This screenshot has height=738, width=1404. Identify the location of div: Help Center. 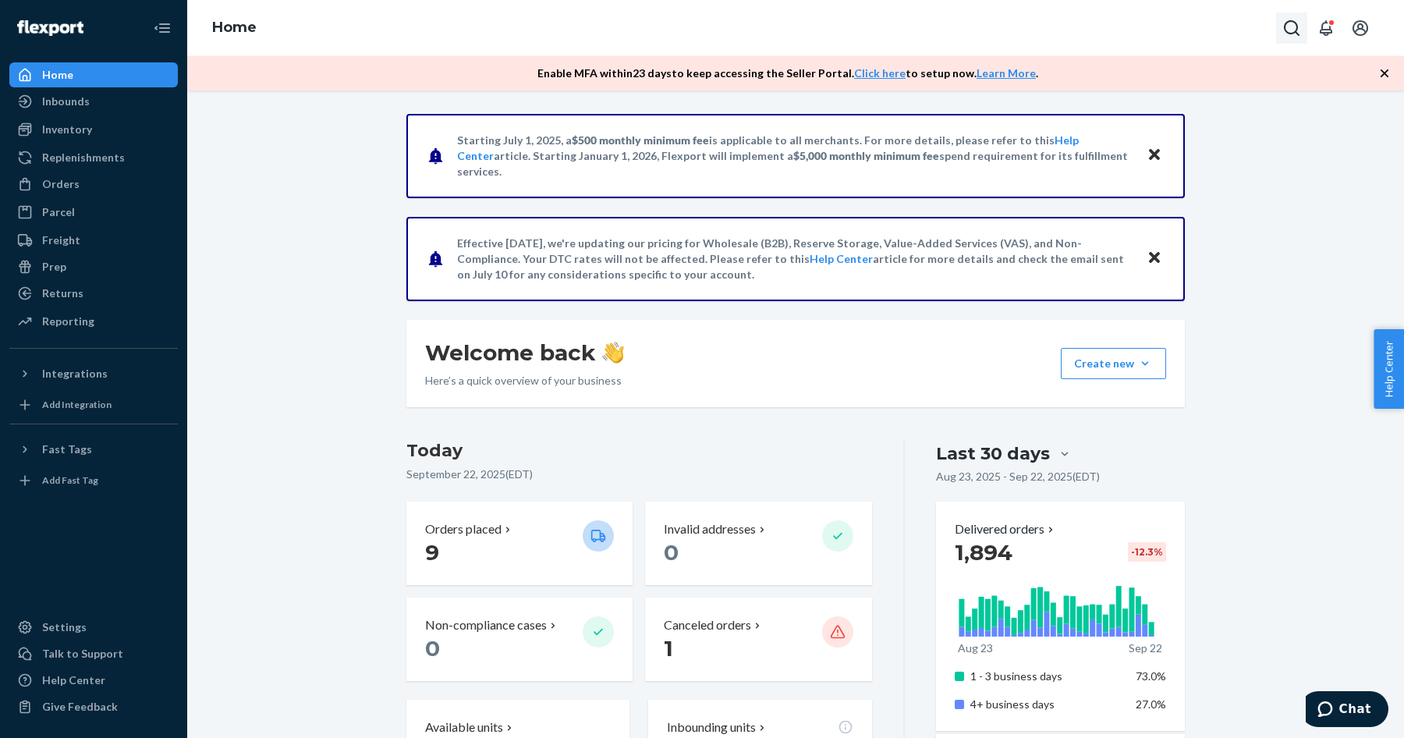
(73, 680).